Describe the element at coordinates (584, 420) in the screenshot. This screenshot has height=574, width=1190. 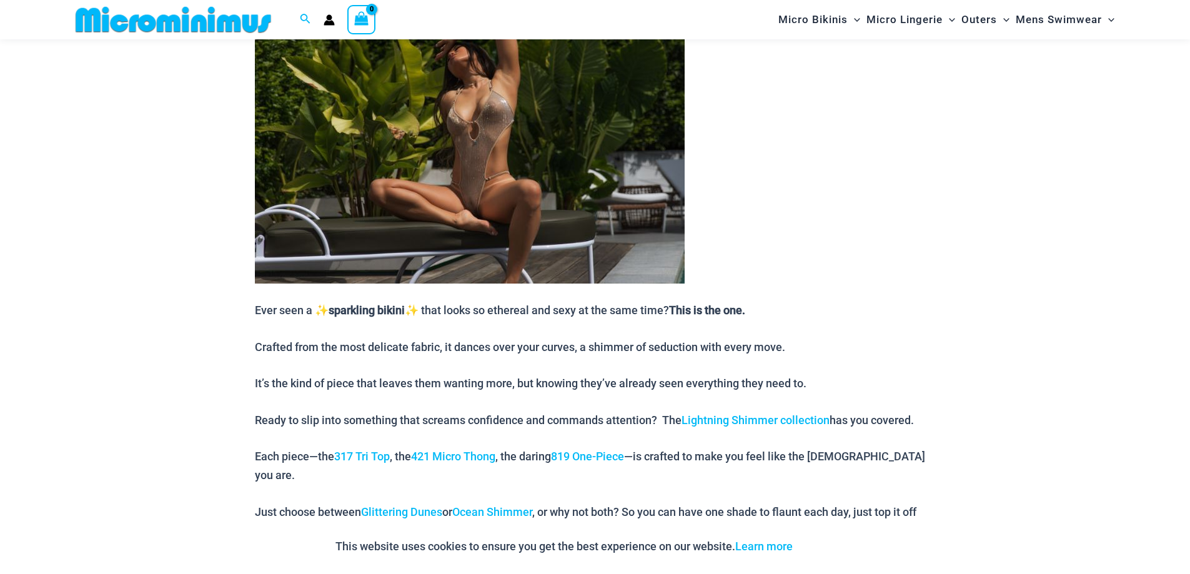
I see `span: Ready to slip into something that screams confidence and commands attention? The has you covered.` at that location.